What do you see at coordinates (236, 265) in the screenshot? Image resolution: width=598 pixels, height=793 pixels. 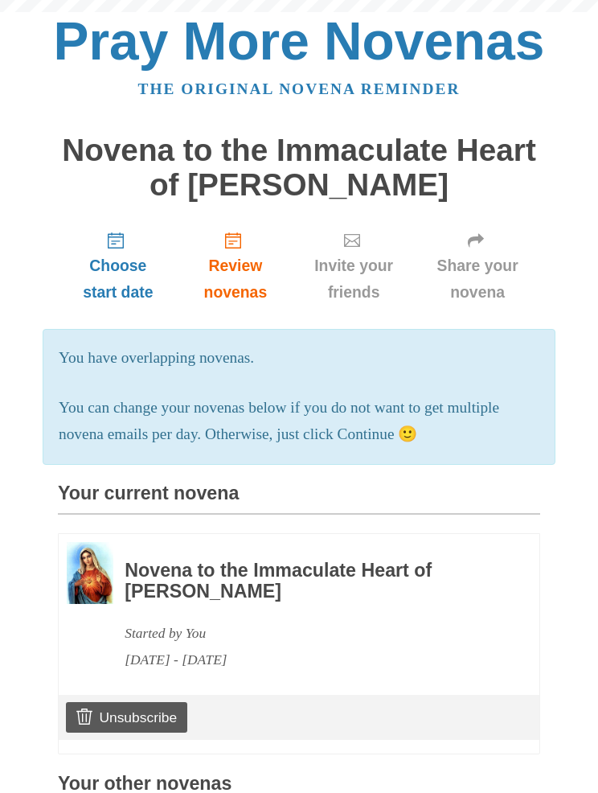 I see `a: Review novenas` at bounding box center [236, 265].